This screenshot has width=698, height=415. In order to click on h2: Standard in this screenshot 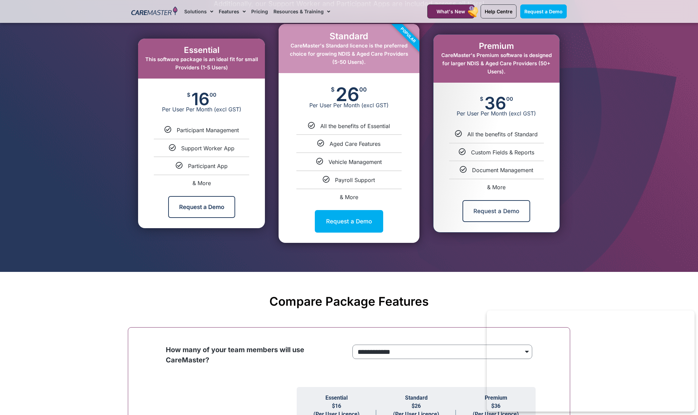, I will do `click(349, 36)`.